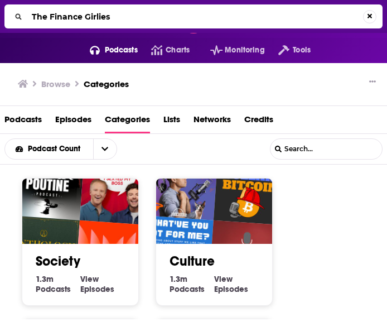  Describe the element at coordinates (192, 261) in the screenshot. I see `a: Culture` at that location.